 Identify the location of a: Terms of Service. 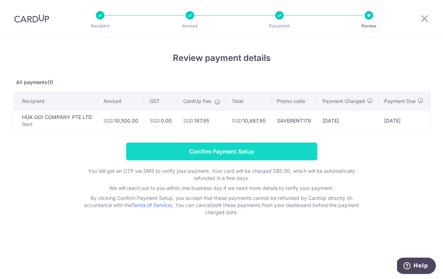
(151, 205).